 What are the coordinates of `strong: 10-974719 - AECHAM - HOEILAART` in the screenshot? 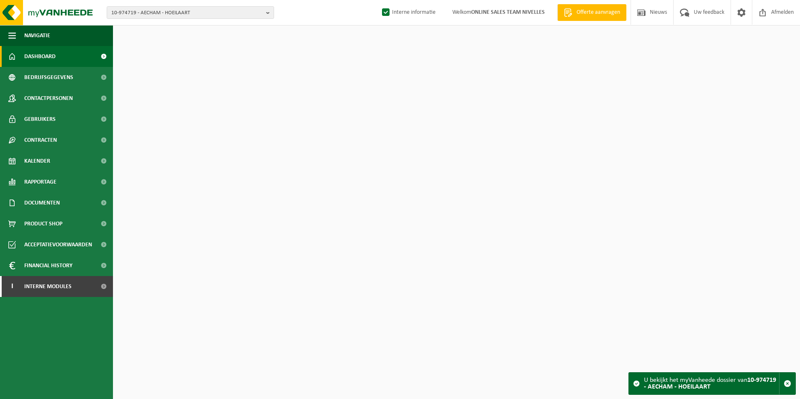 It's located at (710, 384).